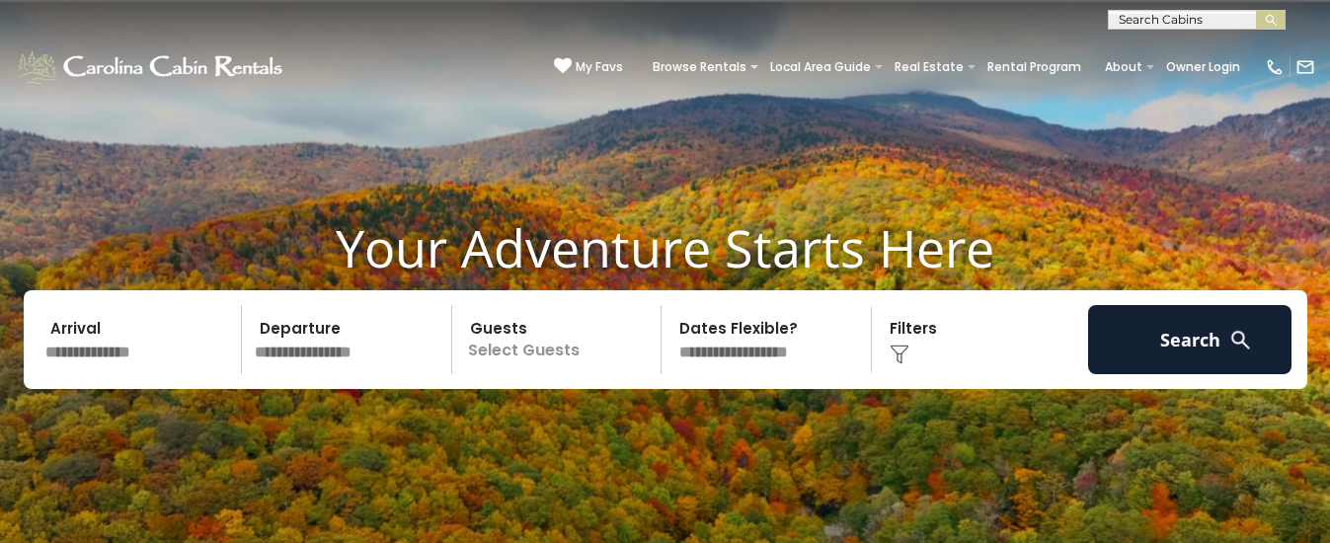 Image resolution: width=1330 pixels, height=543 pixels. Describe the element at coordinates (1274, 67) in the screenshot. I see `img: phone-regular-white.png` at that location.